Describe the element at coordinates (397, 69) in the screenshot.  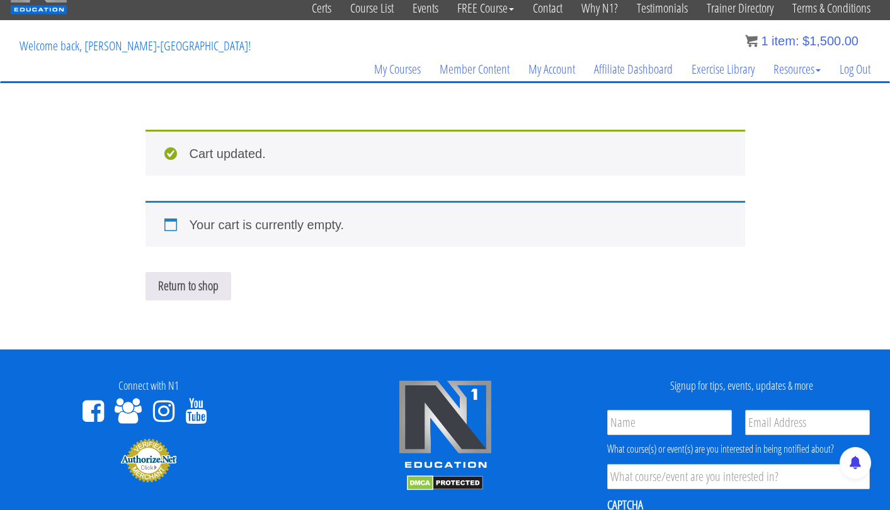
I see `a: My Courses` at that location.